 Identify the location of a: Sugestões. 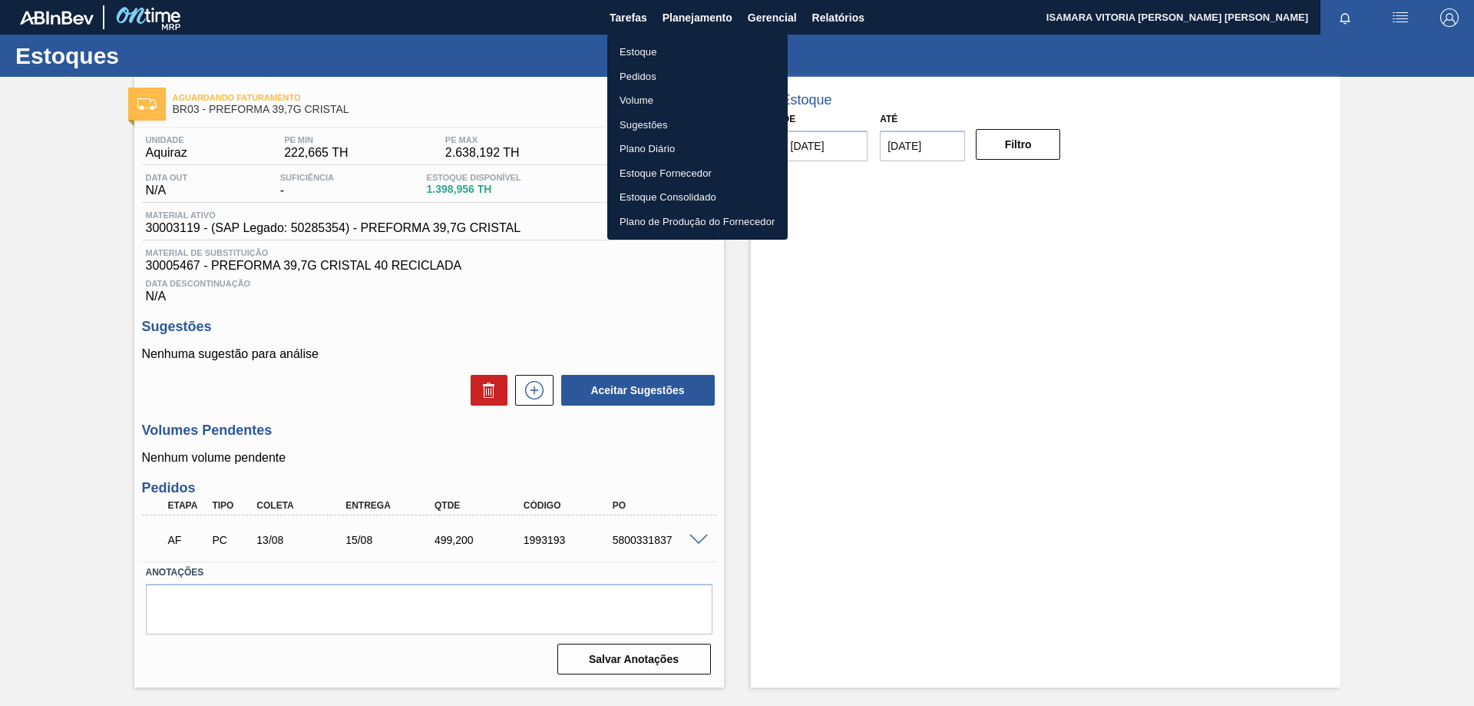
(697, 125).